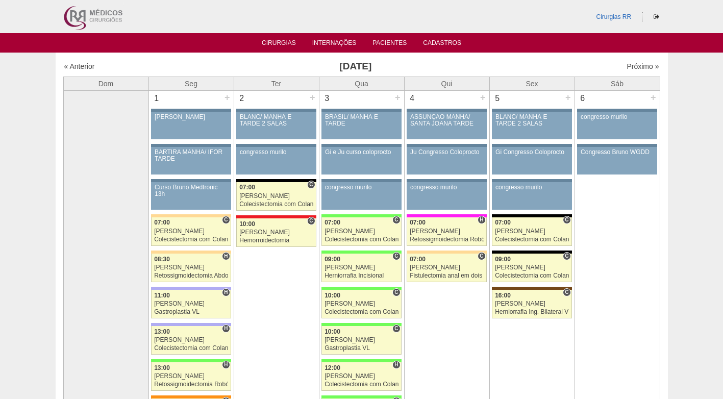  What do you see at coordinates (531, 312) in the screenshot?
I see `div: Herniorrafia Ing. Bilateral VL` at bounding box center [531, 312].